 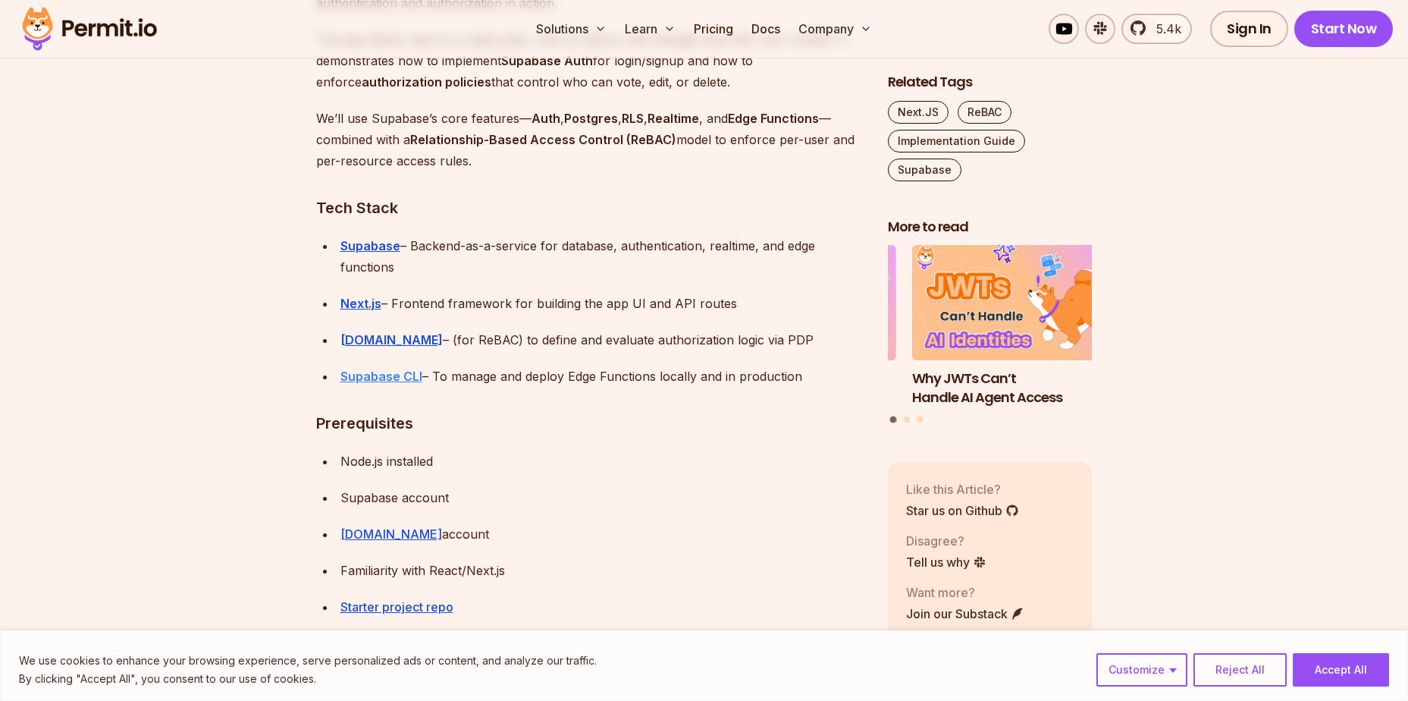 What do you see at coordinates (965, 592) in the screenshot?
I see `p: Want more?` at bounding box center [965, 592].